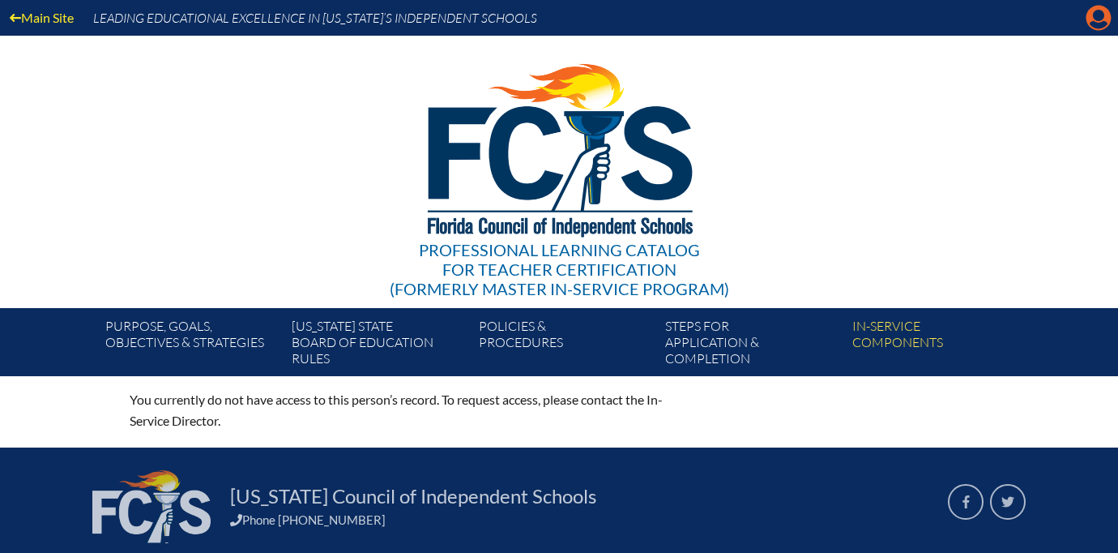 The width and height of the screenshot is (1118, 553). I want to click on a: Purpose, goals,objectives & strategies, so click(192, 345).